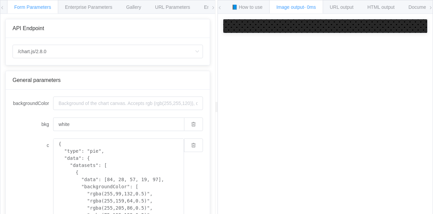 The height and width of the screenshot is (214, 433). I want to click on label: c, so click(33, 145).